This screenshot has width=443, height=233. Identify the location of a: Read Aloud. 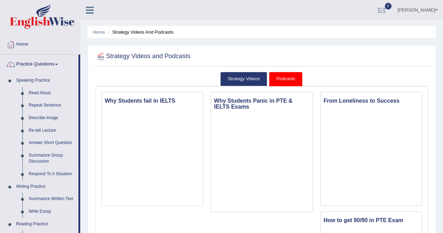
(52, 93).